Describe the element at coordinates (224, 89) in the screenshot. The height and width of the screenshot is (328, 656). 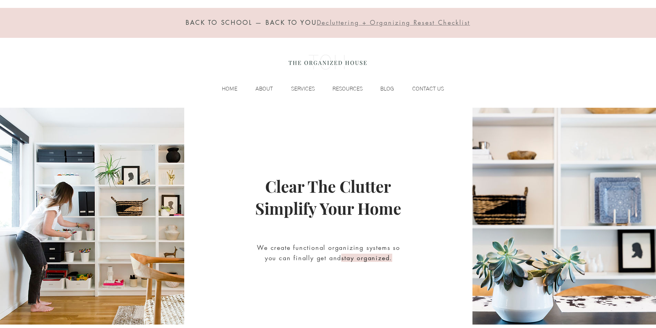
I see `a: HOME` at that location.